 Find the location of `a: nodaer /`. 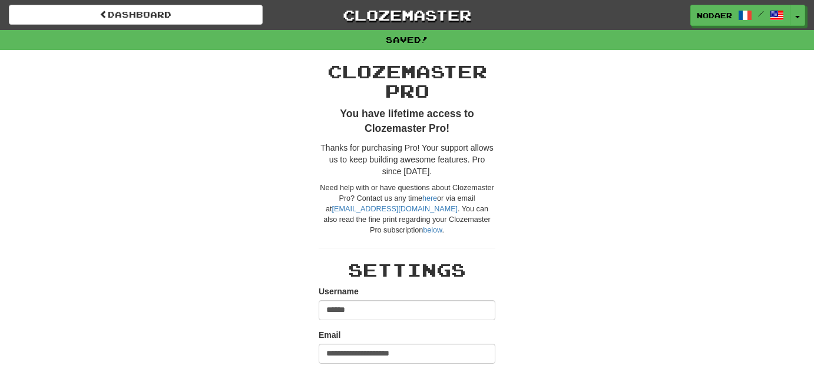

a: nodaer / is located at coordinates (740, 15).